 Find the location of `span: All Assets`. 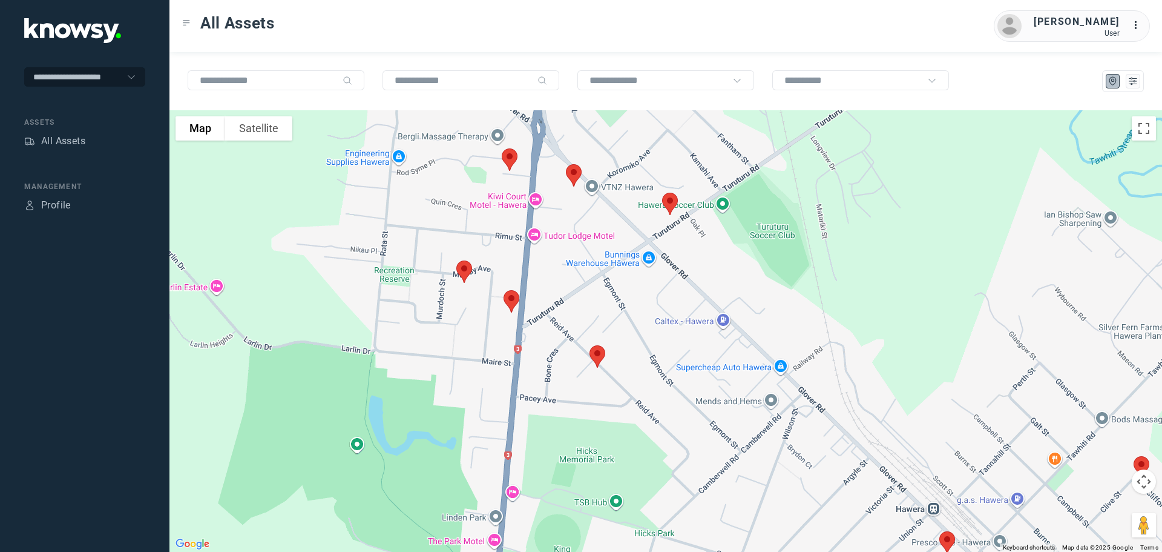

span: All Assets is located at coordinates (237, 23).